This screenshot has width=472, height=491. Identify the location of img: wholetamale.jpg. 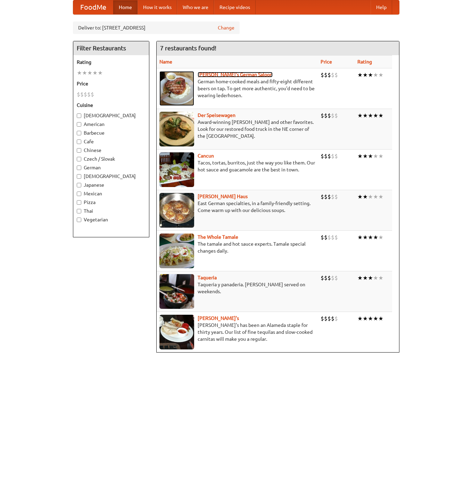
(177, 251).